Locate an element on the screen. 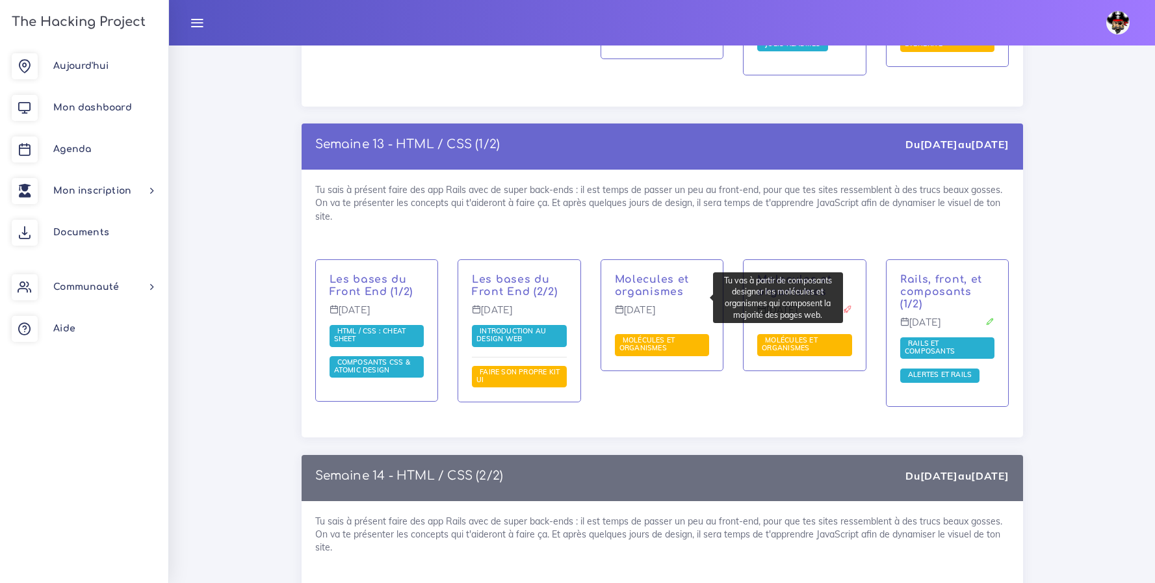 The height and width of the screenshot is (583, 1155). a: Rails, front, et composants (1/2) is located at coordinates (941, 292).